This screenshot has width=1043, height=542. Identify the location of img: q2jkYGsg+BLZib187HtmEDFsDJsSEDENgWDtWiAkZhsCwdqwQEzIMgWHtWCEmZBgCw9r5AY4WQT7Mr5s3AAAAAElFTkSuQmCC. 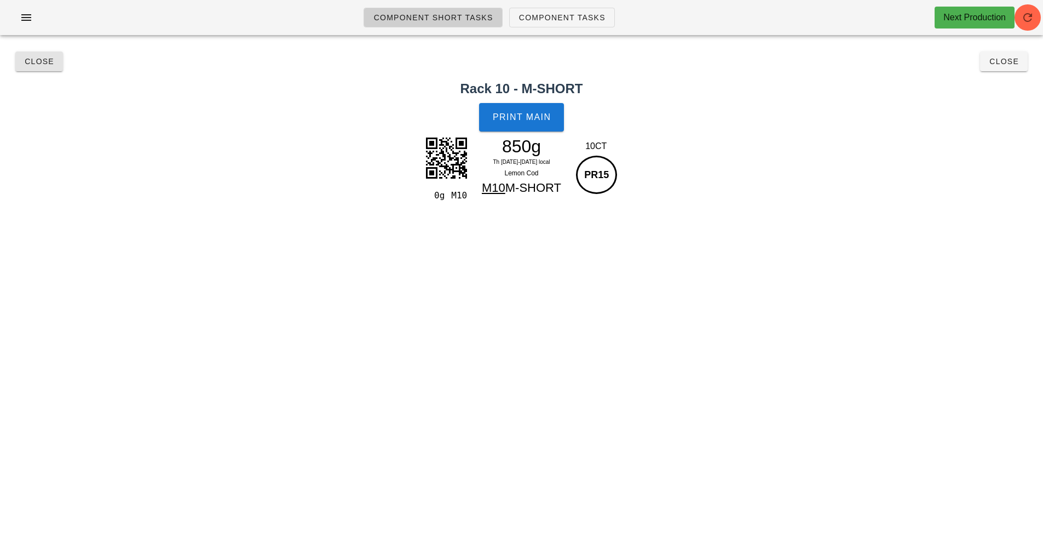
(446, 158).